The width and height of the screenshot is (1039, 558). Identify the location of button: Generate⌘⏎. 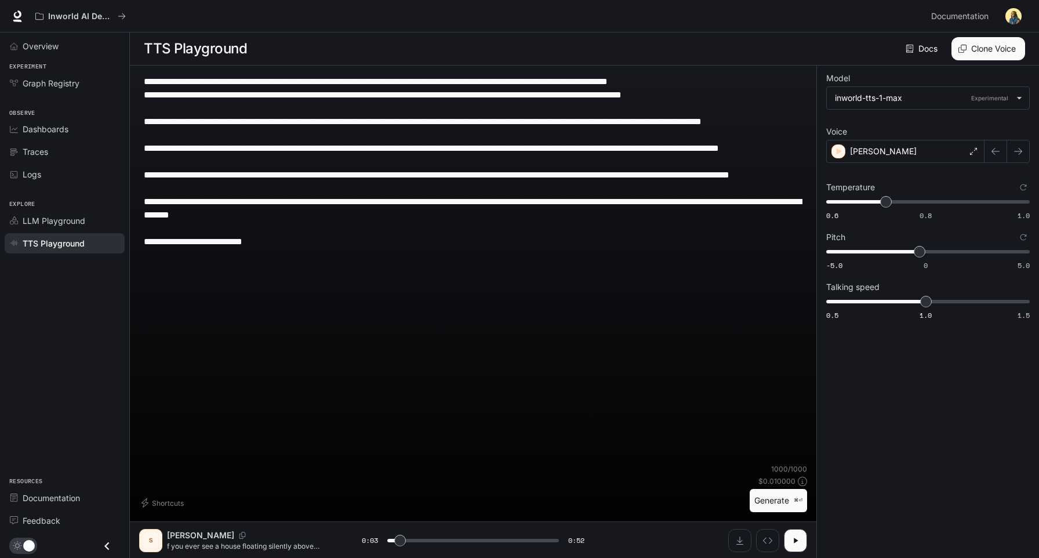
(778, 500).